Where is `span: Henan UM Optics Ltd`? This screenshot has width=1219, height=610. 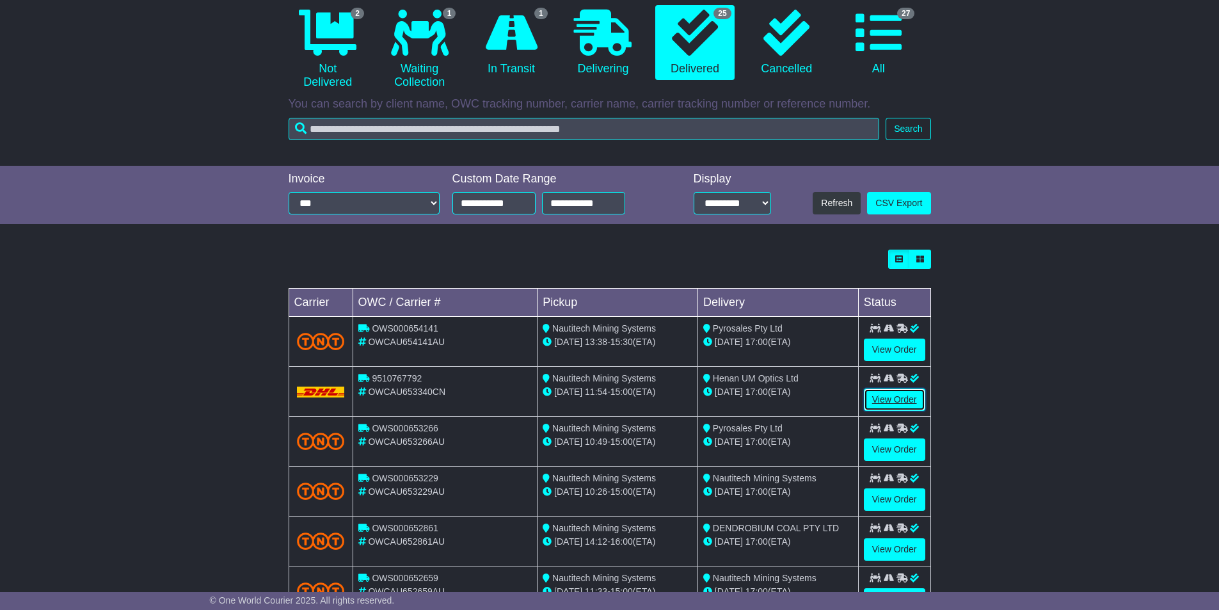 span: Henan UM Optics Ltd is located at coordinates (755, 378).